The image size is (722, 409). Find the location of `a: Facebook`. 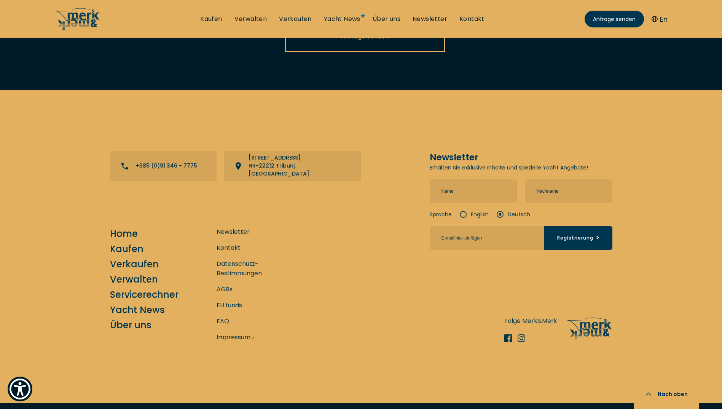

a: Facebook is located at coordinates (511, 338).